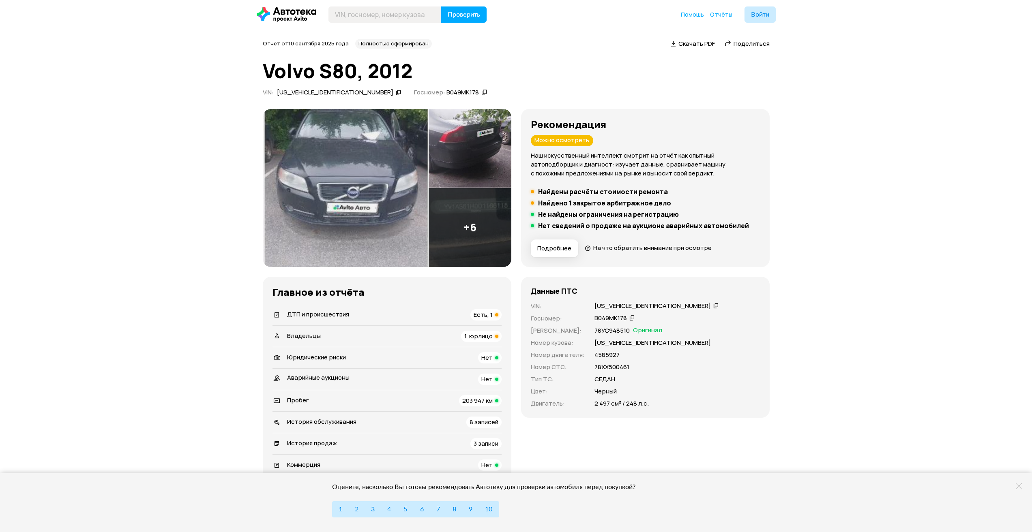 This screenshot has height=532, width=1032. I want to click on h5: Нет сведений о продаже на аукционе аварийных автомобилей, so click(643, 226).